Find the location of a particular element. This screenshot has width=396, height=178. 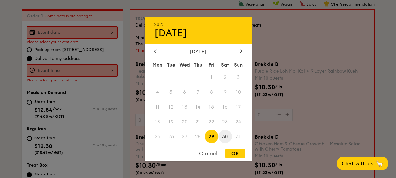

span: 13 is located at coordinates (184, 107).